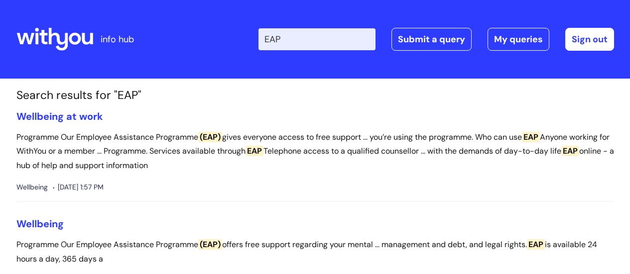 The height and width of the screenshot is (274, 630). Describe the element at coordinates (589, 39) in the screenshot. I see `a: Sign out` at that location.